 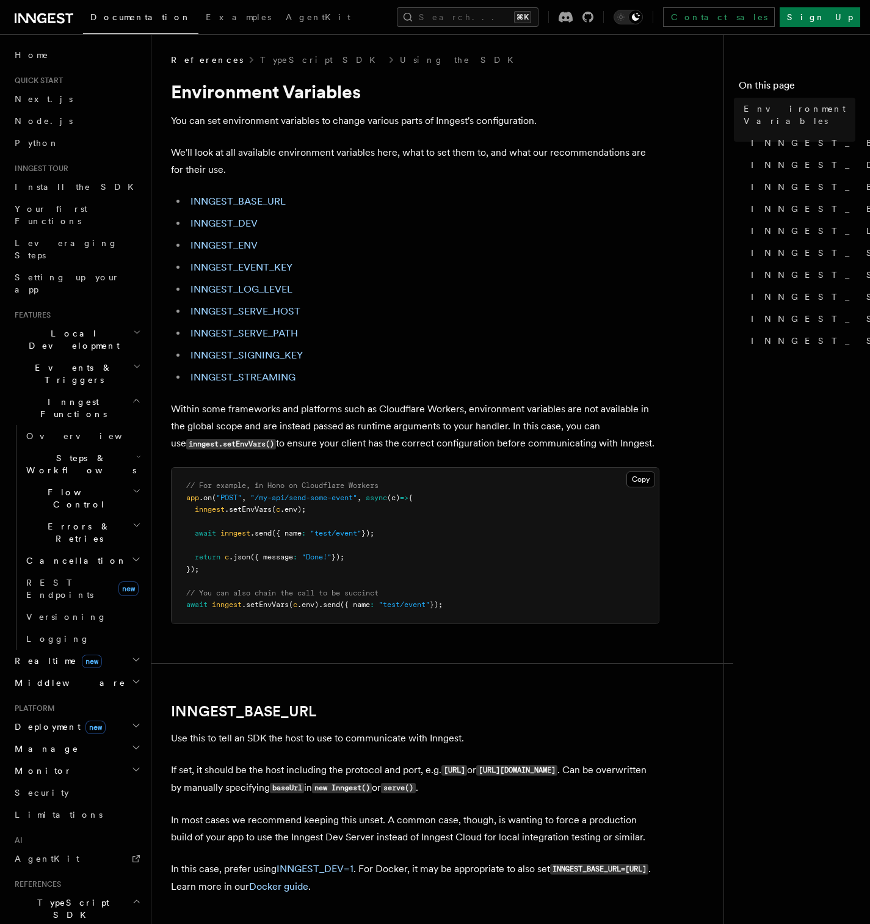 I want to click on span: Your first Functions, so click(x=51, y=215).